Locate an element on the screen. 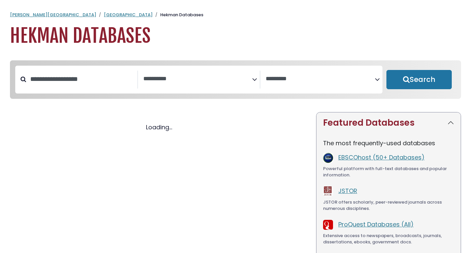 The image size is (471, 253). a: JSTOR is located at coordinates (348, 191).